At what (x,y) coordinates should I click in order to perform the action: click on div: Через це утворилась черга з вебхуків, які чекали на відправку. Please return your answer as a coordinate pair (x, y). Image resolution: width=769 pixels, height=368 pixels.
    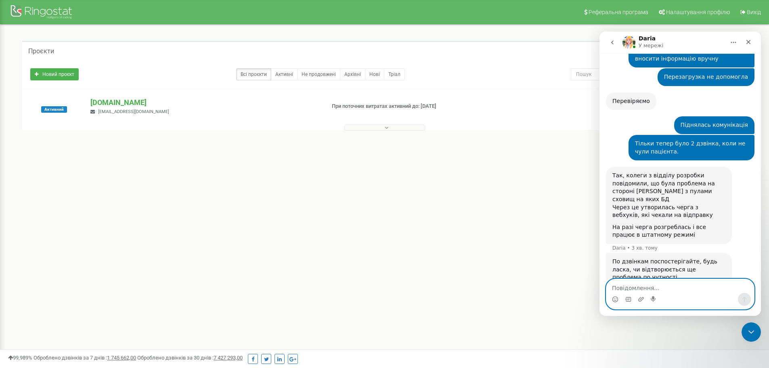
    Looking at the image, I should click on (69, 180).